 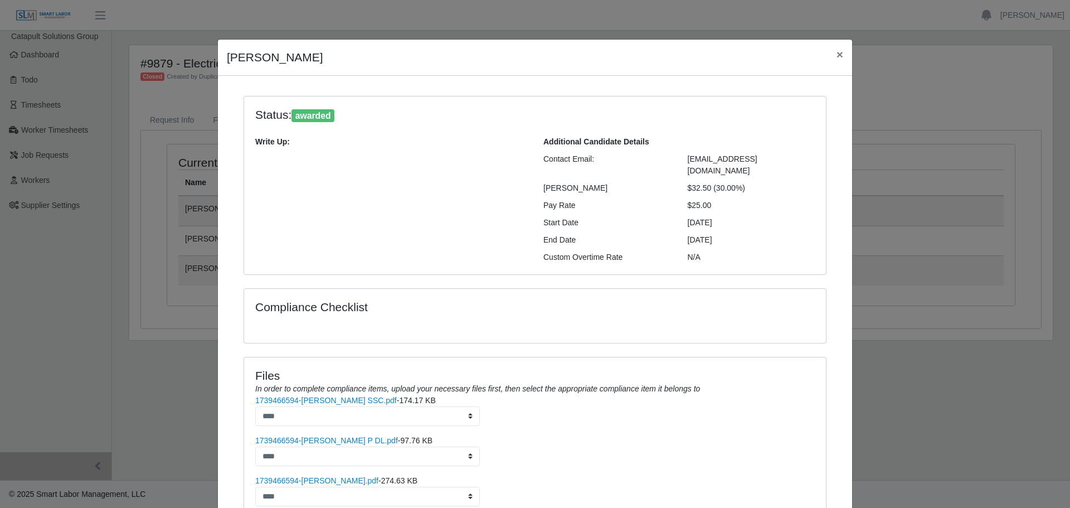 I want to click on b: Additional Candidate Details, so click(x=596, y=142).